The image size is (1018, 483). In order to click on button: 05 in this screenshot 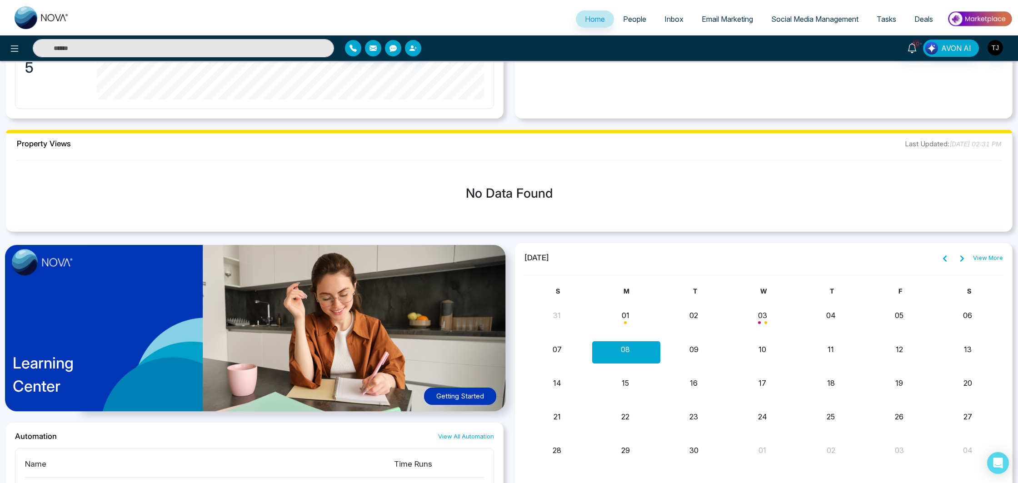, I will do `click(899, 315)`.